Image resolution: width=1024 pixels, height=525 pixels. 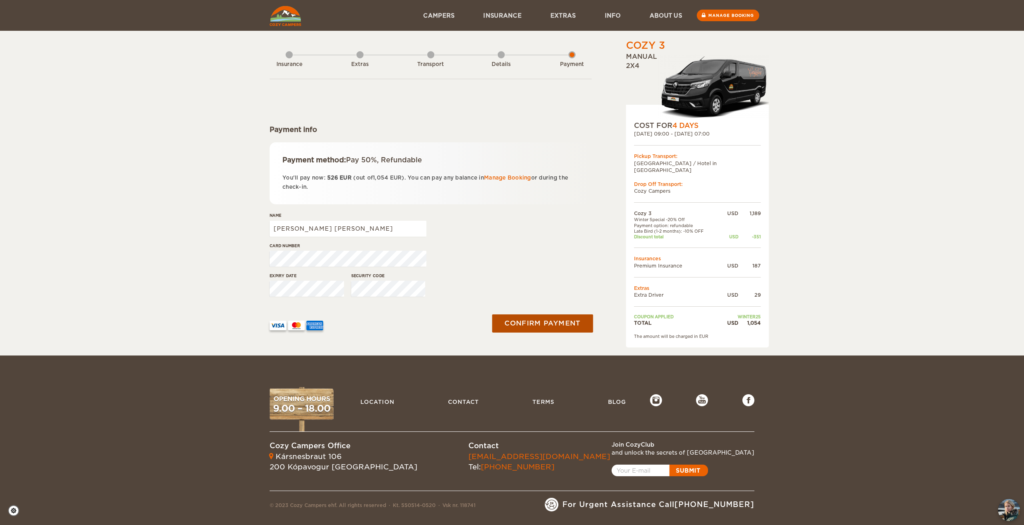 What do you see at coordinates (332, 178) in the screenshot?
I see `span: 526` at bounding box center [332, 178].